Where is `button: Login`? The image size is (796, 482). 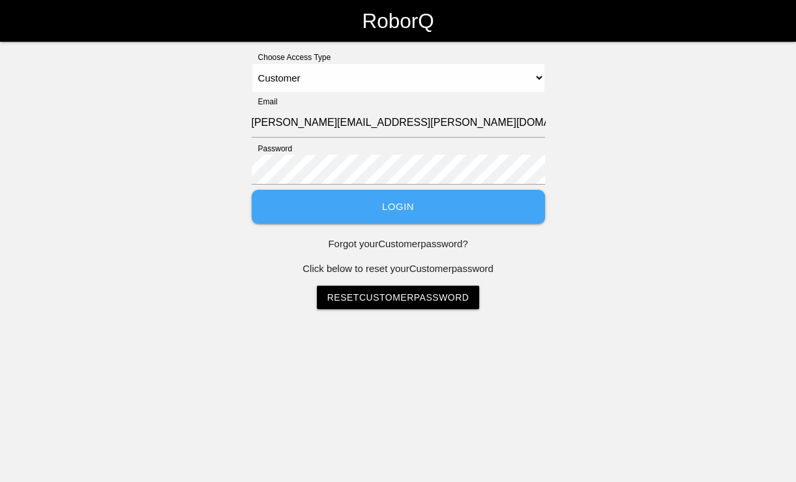 button: Login is located at coordinates (398, 207).